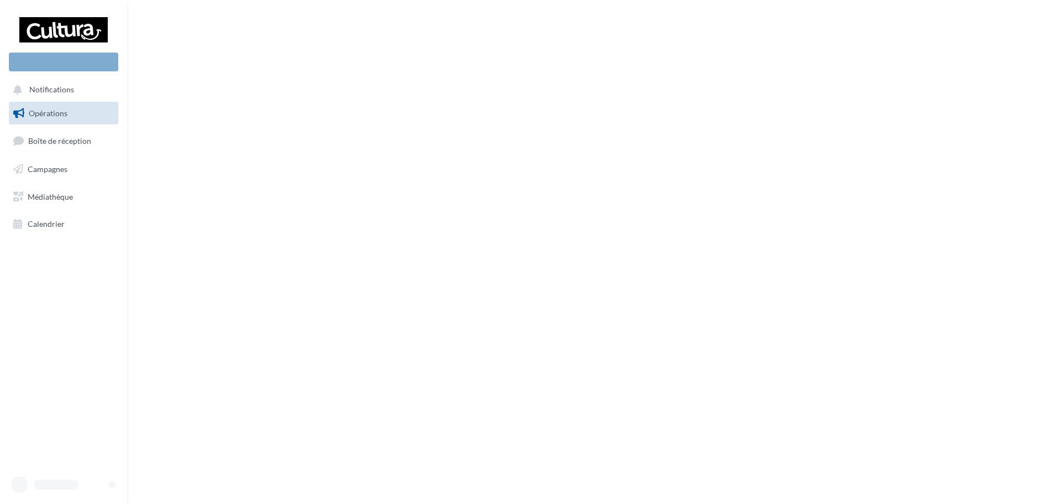  Describe the element at coordinates (64, 62) in the screenshot. I see `div: Nouvelle campagne` at that location.